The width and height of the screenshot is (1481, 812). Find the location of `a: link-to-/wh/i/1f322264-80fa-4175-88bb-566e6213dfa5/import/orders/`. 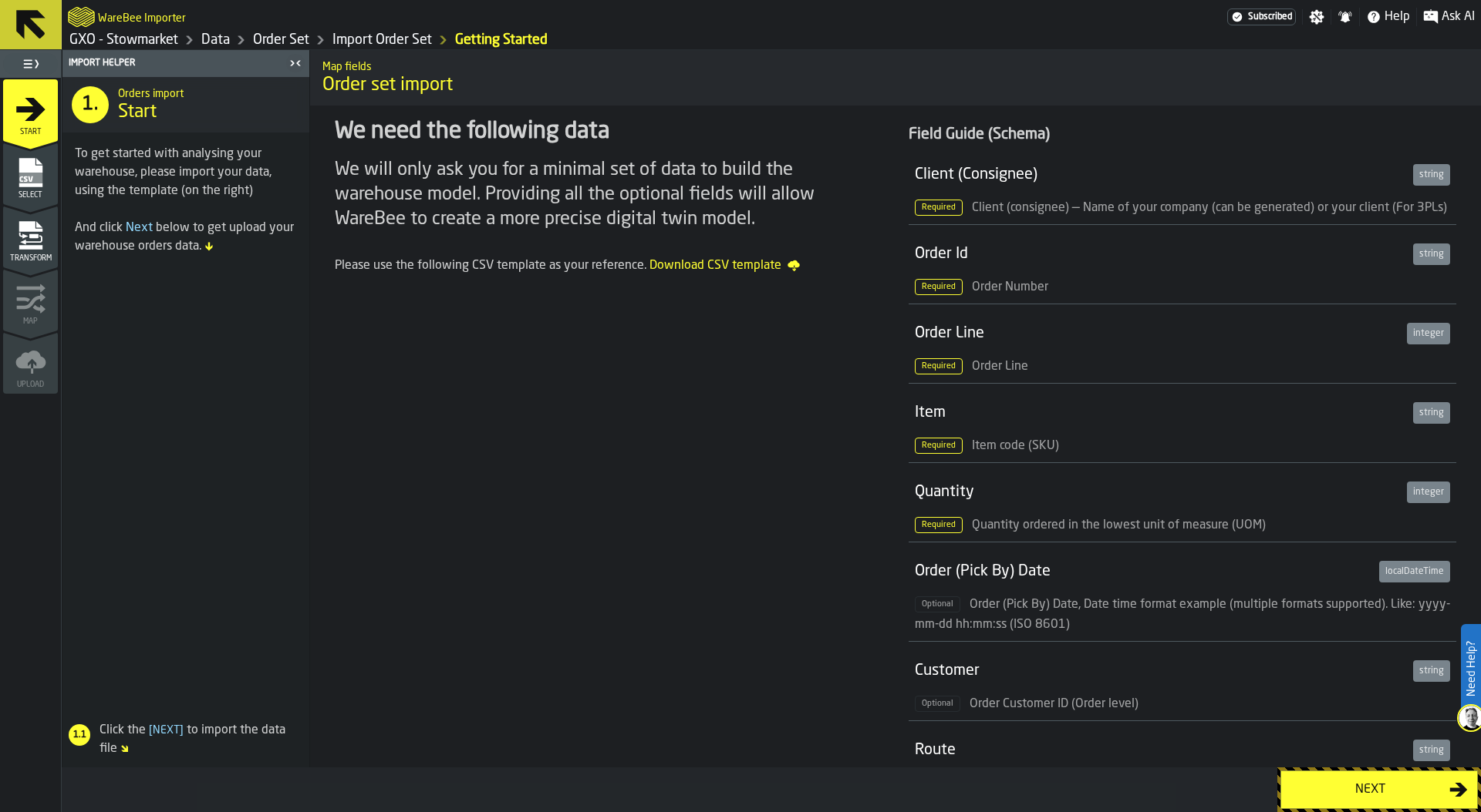

a: link-to-/wh/i/1f322264-80fa-4175-88bb-566e6213dfa5/import/orders/ is located at coordinates (382, 40).